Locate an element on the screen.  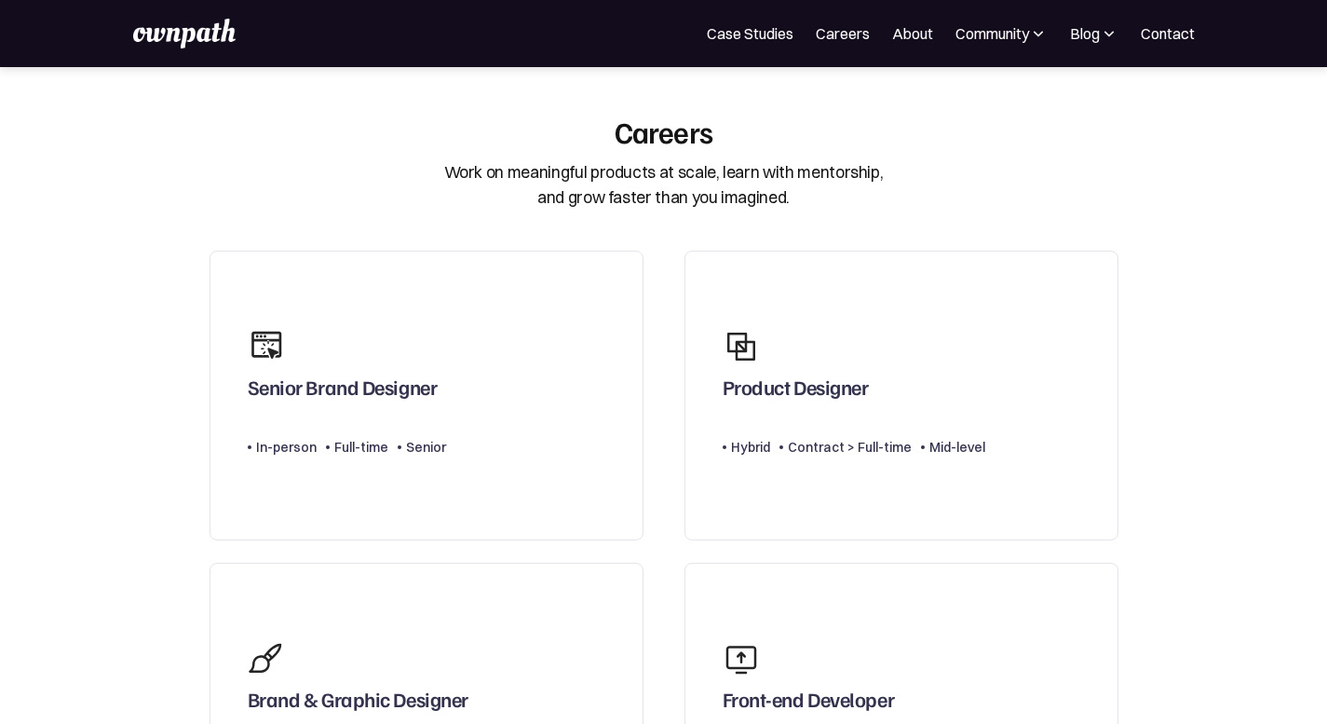
div: In-person is located at coordinates (286, 447).